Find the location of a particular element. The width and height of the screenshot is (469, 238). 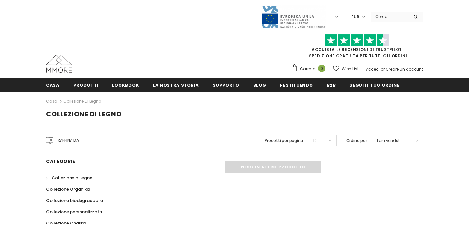

span: Categorie is located at coordinates (61, 162).